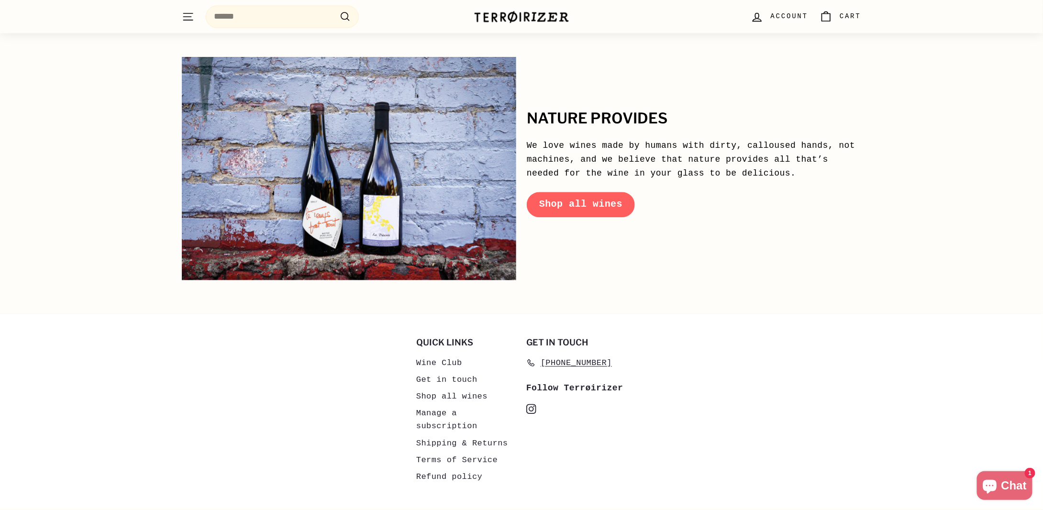 This screenshot has width=1043, height=510. What do you see at coordinates (462, 443) in the screenshot?
I see `a: Shipping & Returns` at bounding box center [462, 443].